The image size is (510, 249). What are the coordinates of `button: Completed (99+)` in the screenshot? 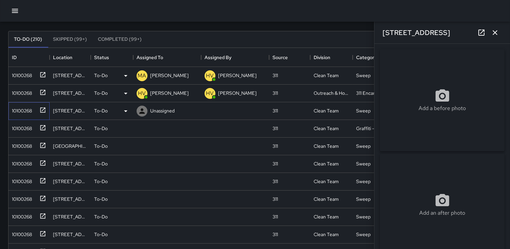 It's located at (120, 39).